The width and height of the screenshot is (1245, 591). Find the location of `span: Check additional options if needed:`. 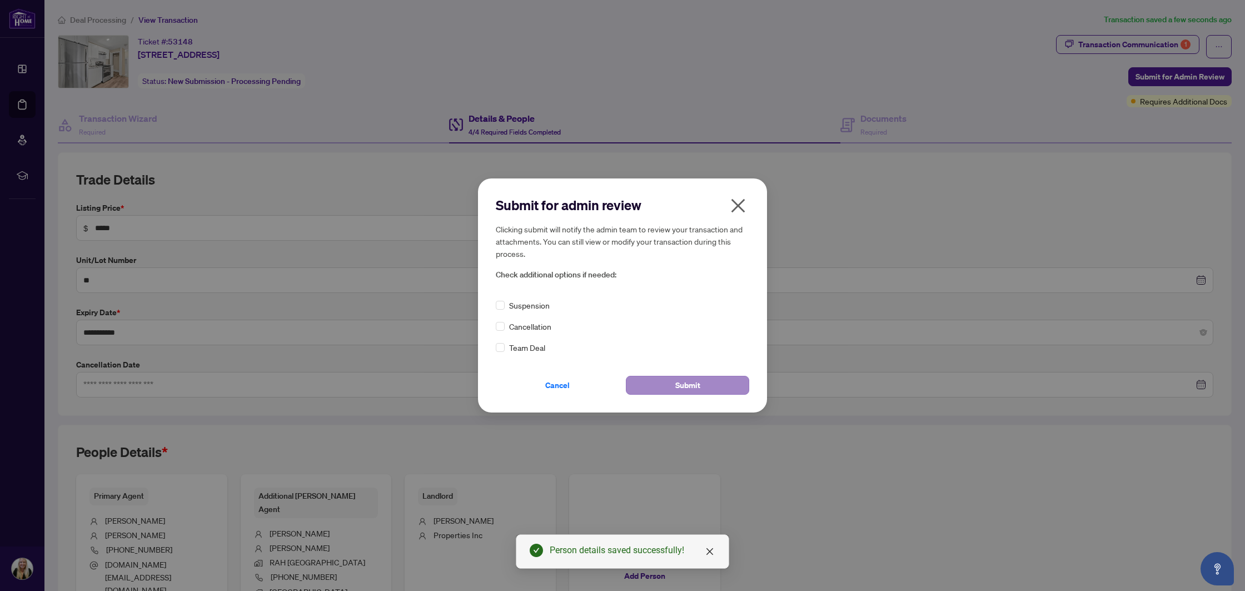

span: Check additional options if needed: is located at coordinates (623, 275).